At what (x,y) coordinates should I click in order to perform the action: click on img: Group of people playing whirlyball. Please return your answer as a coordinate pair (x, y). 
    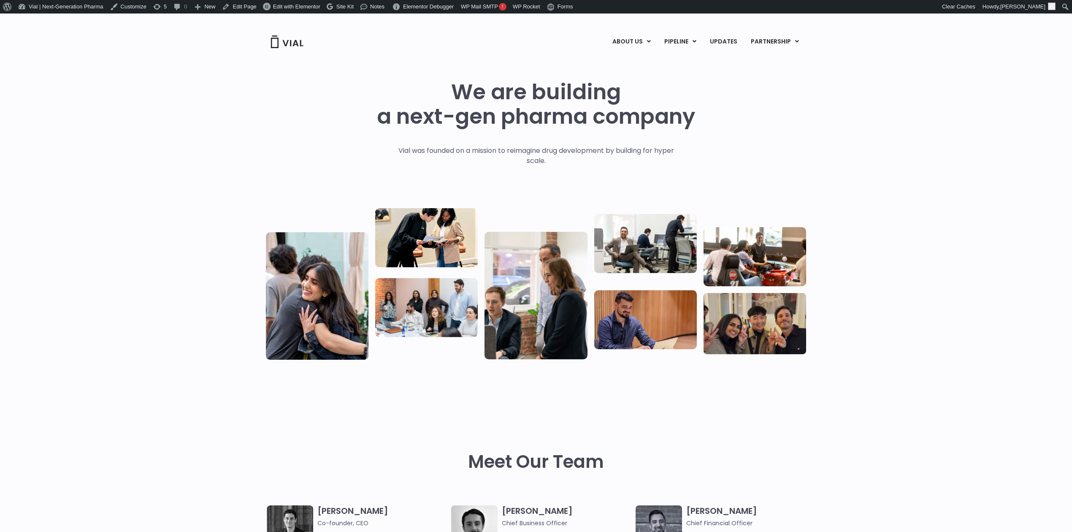
    Looking at the image, I should click on (755, 257).